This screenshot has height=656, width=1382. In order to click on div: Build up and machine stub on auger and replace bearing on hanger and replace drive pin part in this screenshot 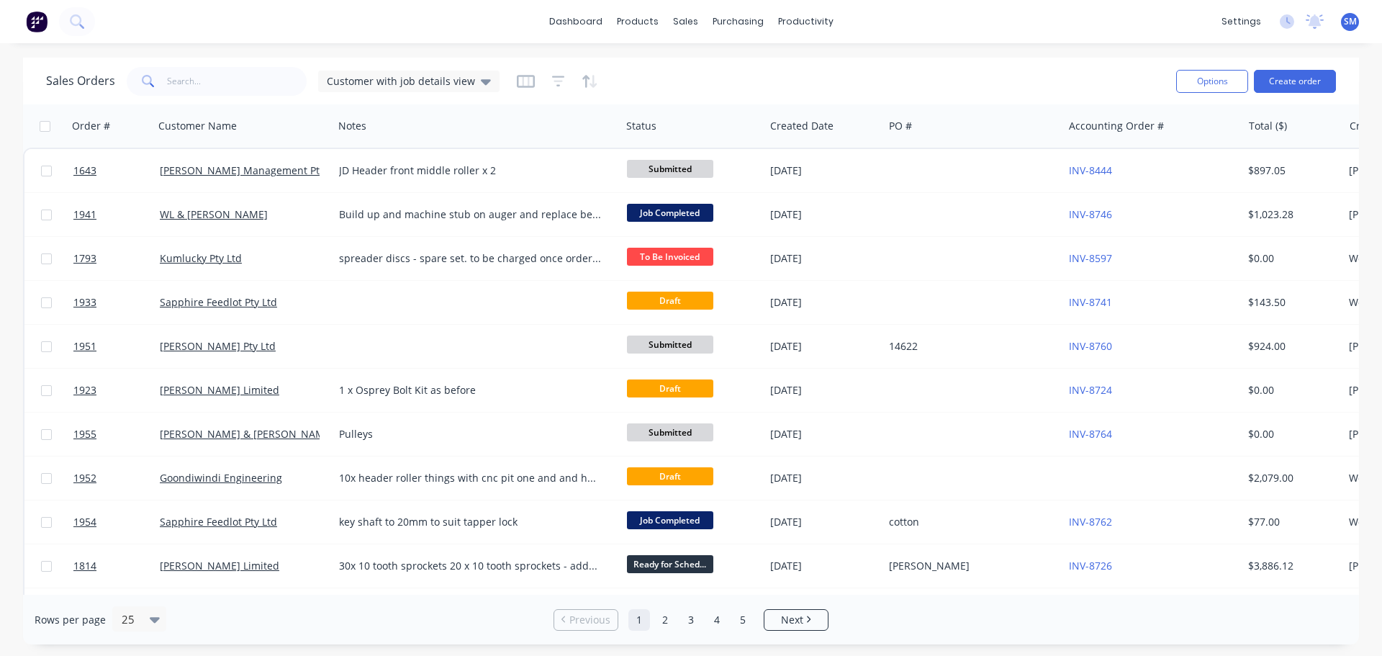, I will do `click(470, 215)`.